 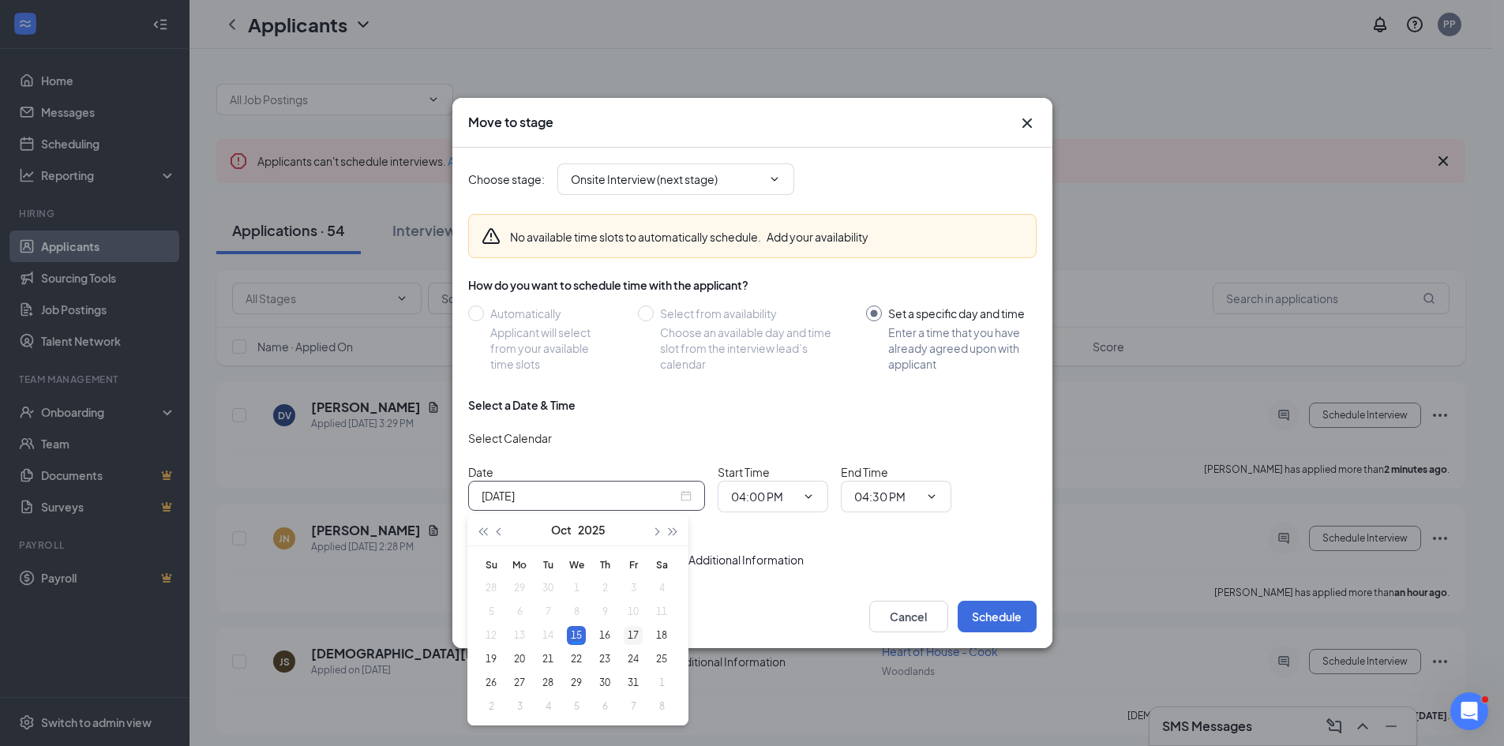 What do you see at coordinates (548, 659) in the screenshot?
I see `div: 21` at bounding box center [548, 659].